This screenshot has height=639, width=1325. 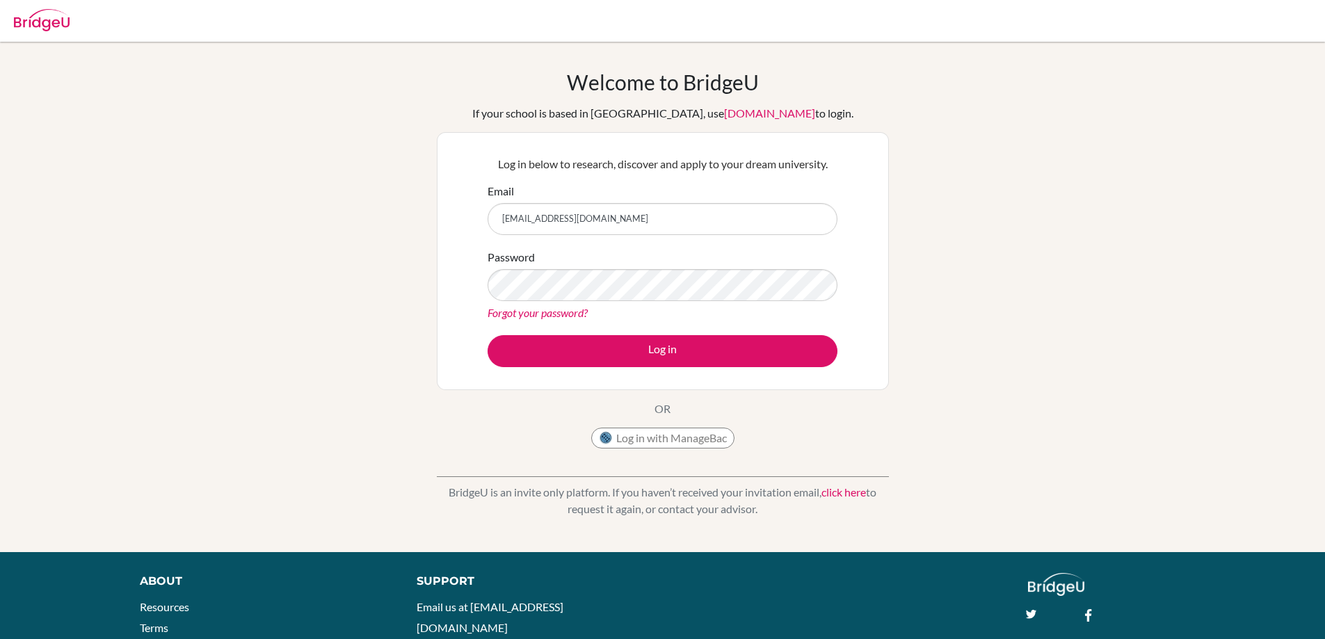 I want to click on label: Password, so click(x=511, y=257).